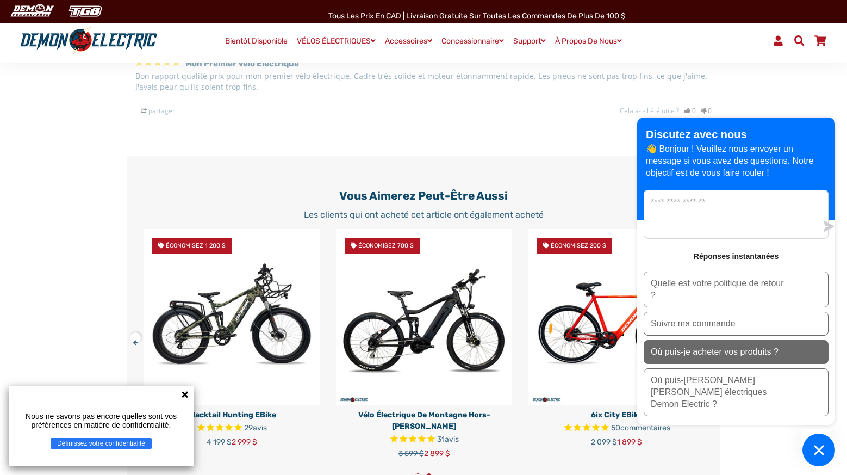 This screenshot has width=847, height=475. Describe the element at coordinates (424, 65) in the screenshot. I see `div: critiques` at that location.